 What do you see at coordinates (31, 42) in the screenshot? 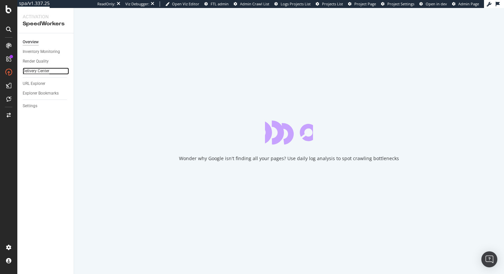
I see `div: Overview` at bounding box center [31, 42].